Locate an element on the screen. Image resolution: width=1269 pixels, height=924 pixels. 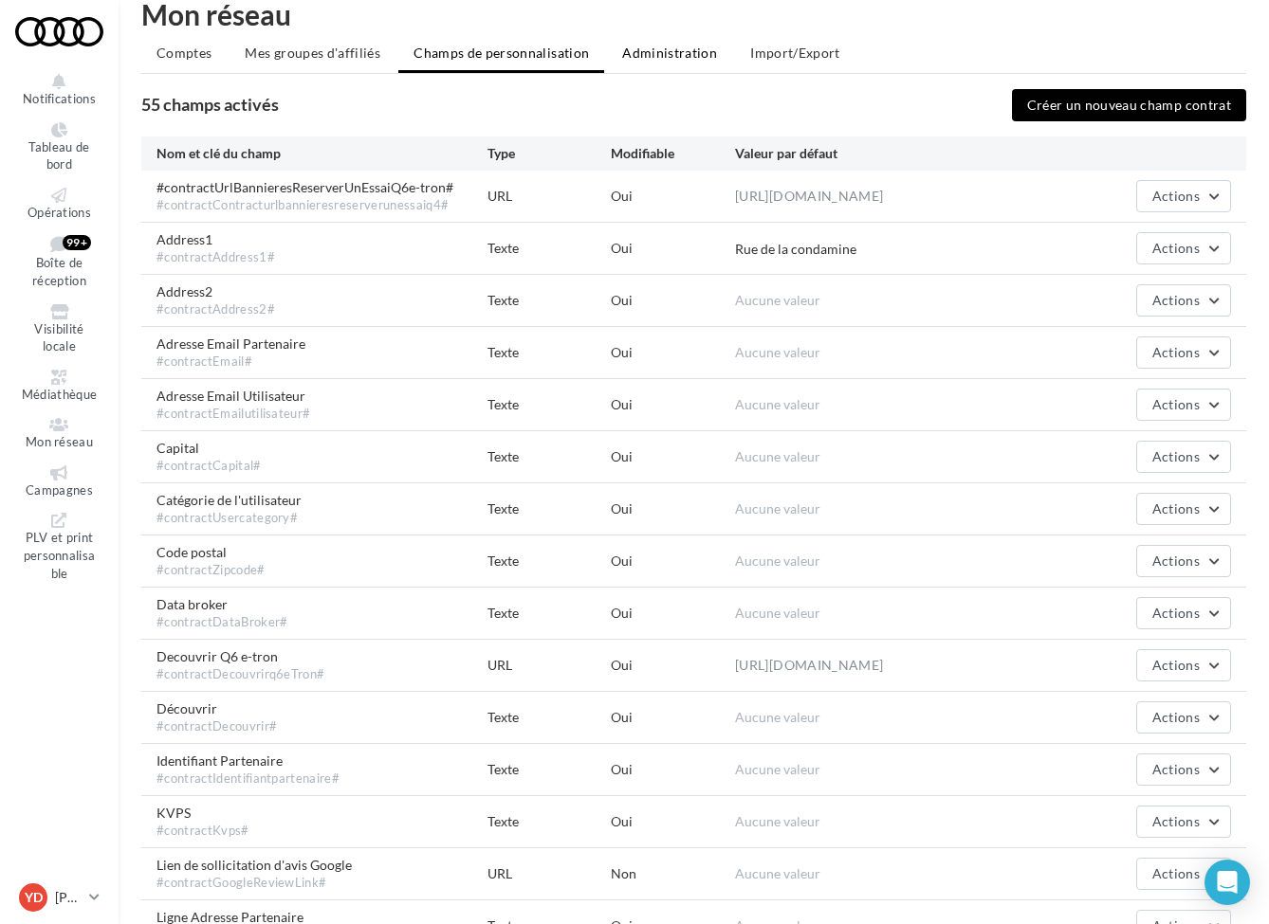
span: Import/Export is located at coordinates (794, 52).